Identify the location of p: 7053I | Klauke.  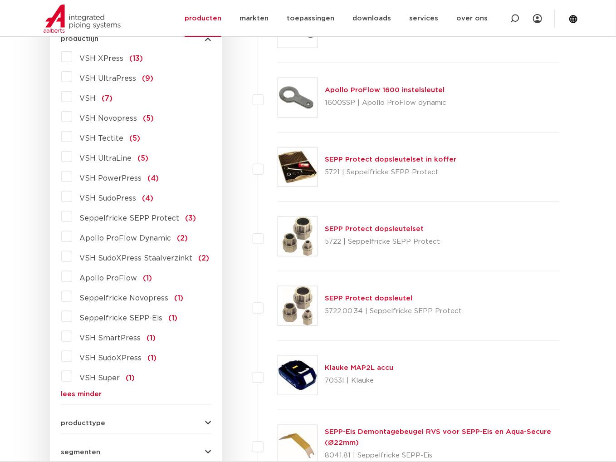
(359, 380).